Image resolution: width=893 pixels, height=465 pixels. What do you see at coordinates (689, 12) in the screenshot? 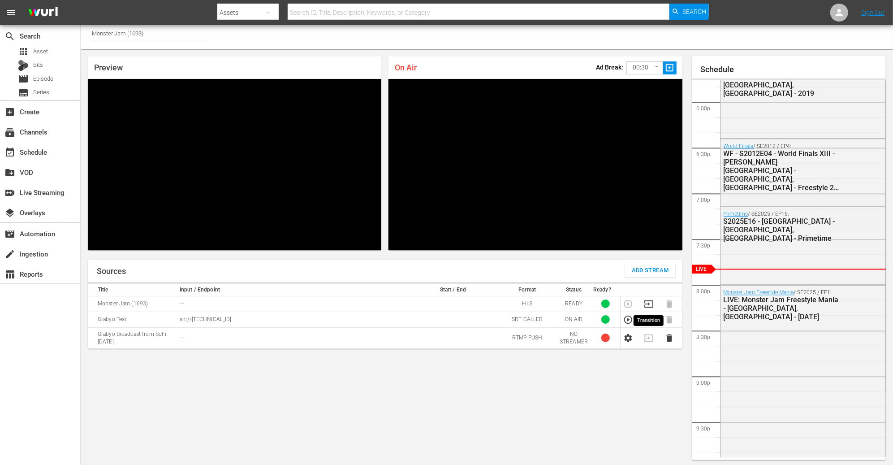
I see `button: Search` at bounding box center [689, 12].